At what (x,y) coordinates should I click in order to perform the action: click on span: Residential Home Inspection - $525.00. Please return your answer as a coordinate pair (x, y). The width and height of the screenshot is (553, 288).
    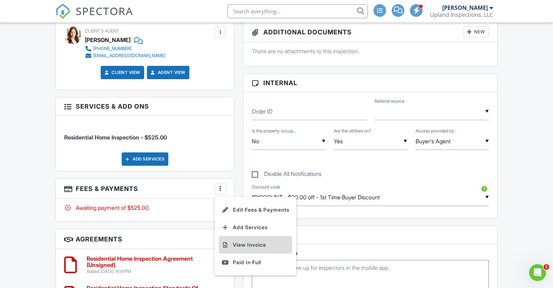
    Looking at the image, I should click on (115, 137).